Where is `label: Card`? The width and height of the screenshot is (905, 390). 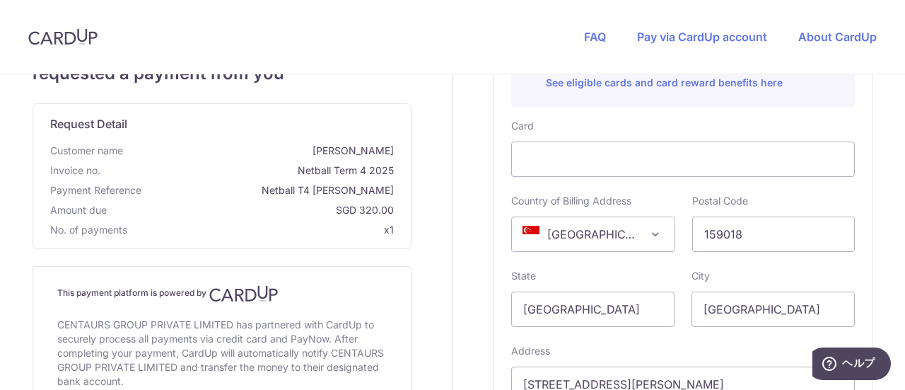
label: Card is located at coordinates (522, 126).